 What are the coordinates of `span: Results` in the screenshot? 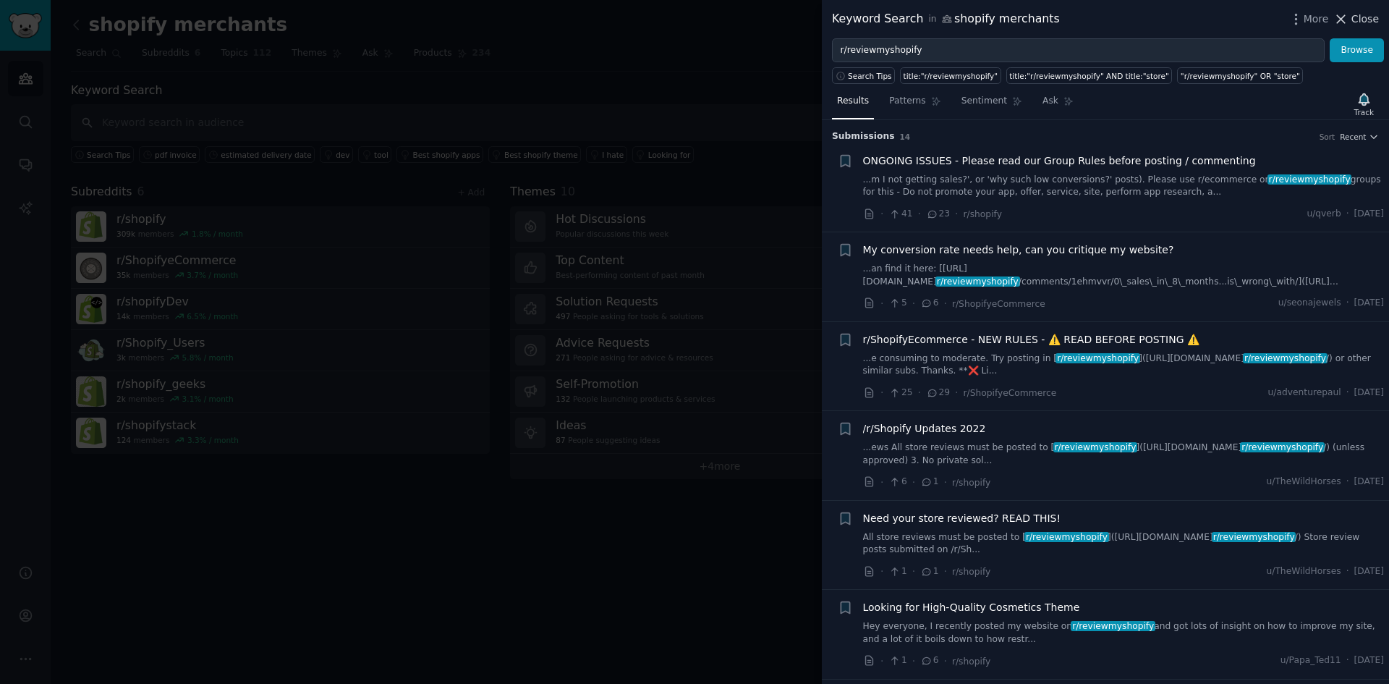 It's located at (853, 101).